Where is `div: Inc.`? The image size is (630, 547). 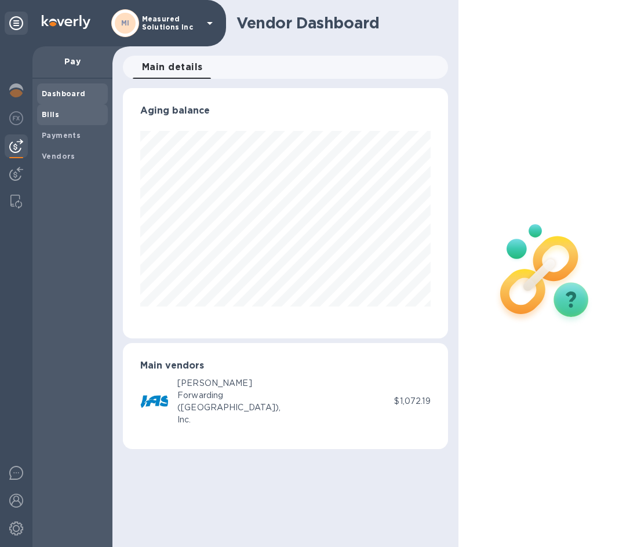
div: Inc. is located at coordinates (229, 419).